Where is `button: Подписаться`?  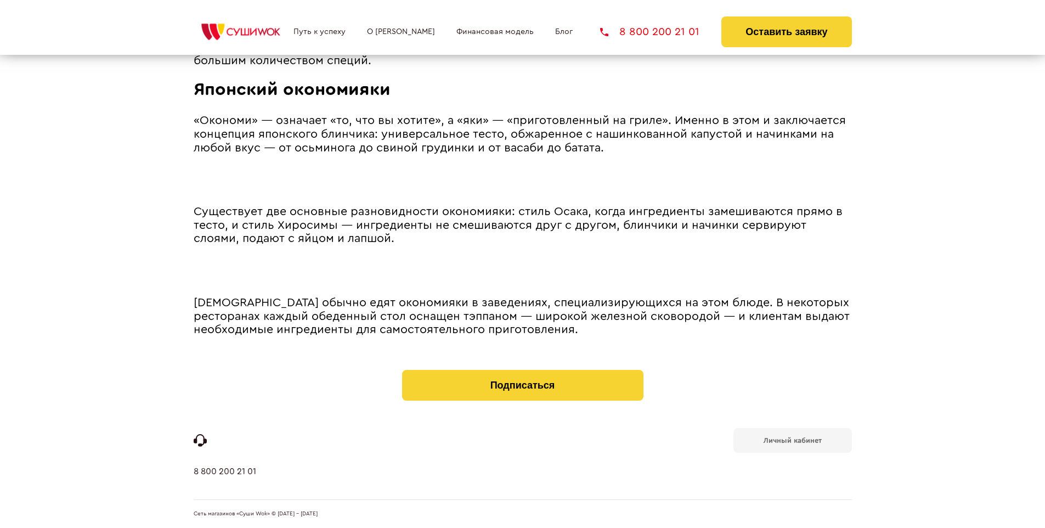 button: Подписаться is located at coordinates (523, 385).